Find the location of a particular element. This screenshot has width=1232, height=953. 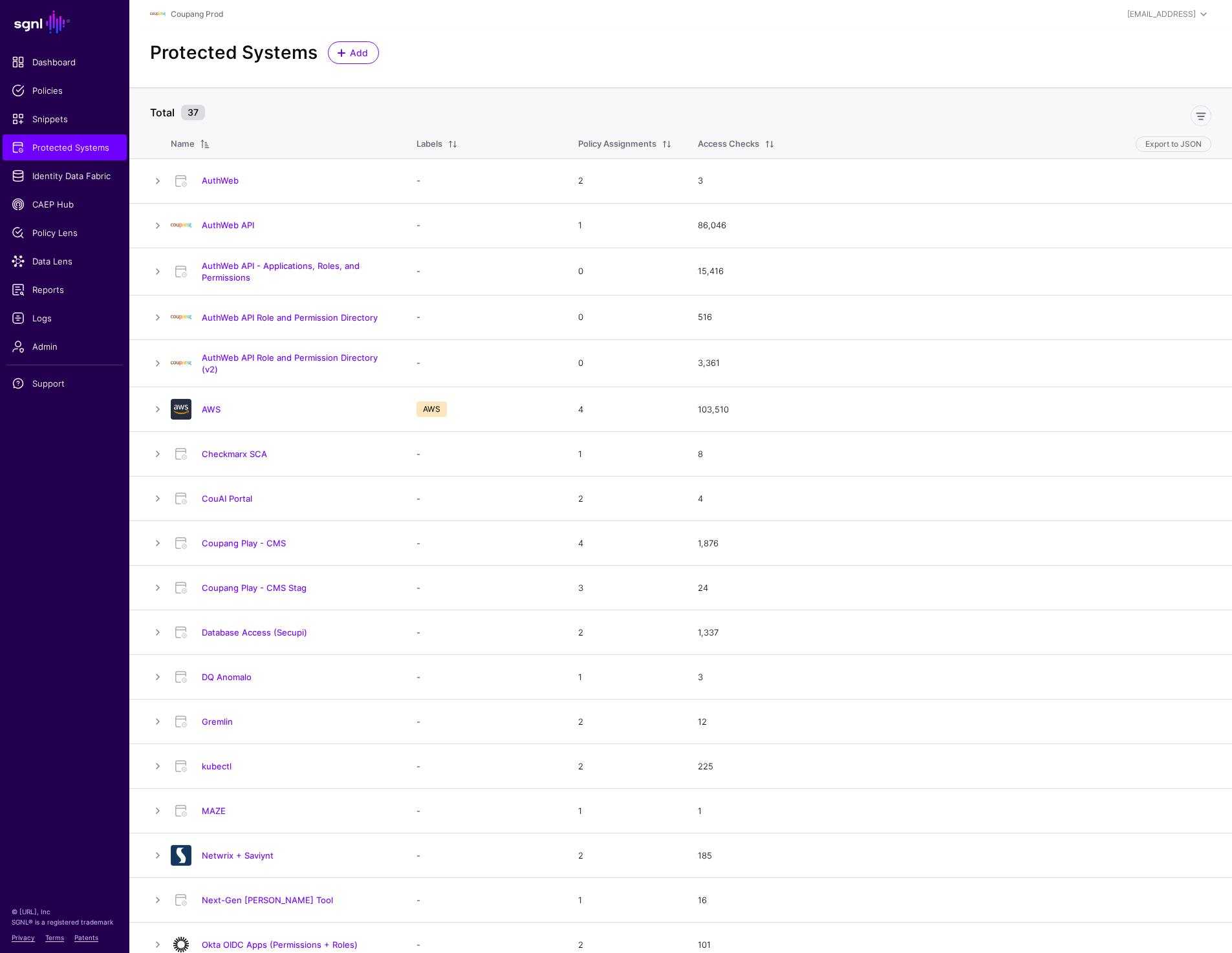

td: 4 is located at coordinates (624, 543).